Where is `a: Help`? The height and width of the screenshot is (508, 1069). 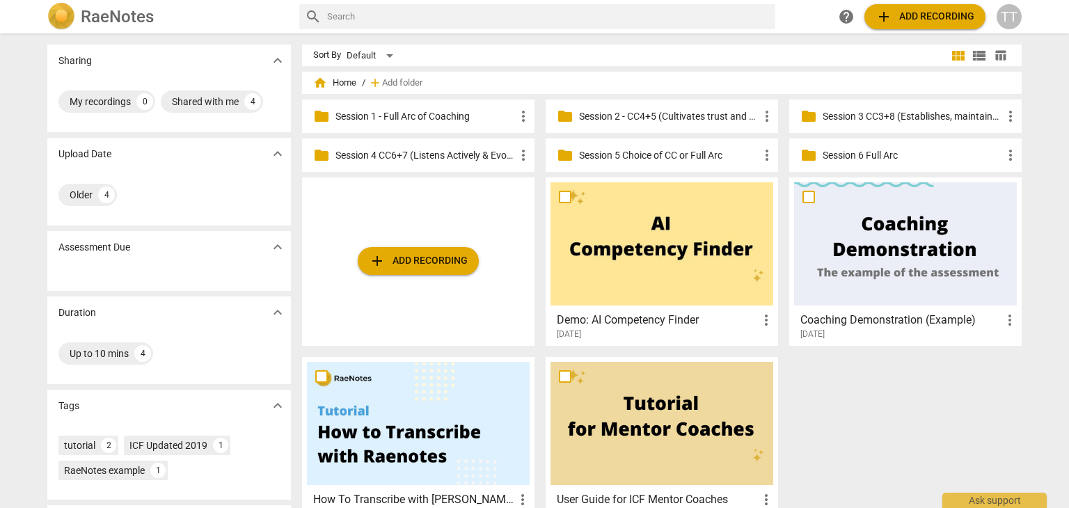 a: Help is located at coordinates (847, 17).